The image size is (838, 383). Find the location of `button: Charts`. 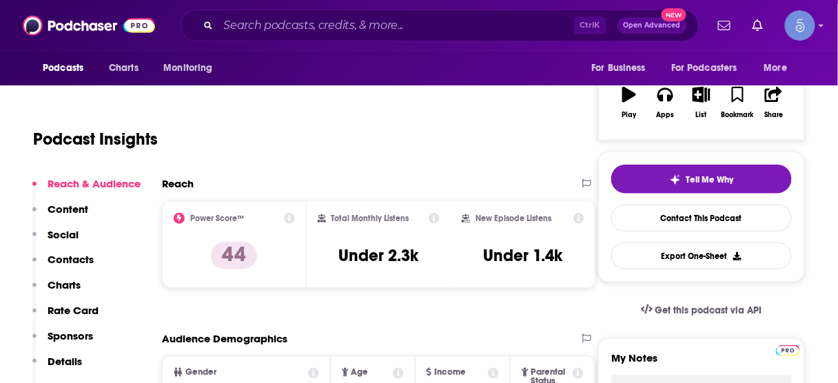

button: Charts is located at coordinates (57, 291).